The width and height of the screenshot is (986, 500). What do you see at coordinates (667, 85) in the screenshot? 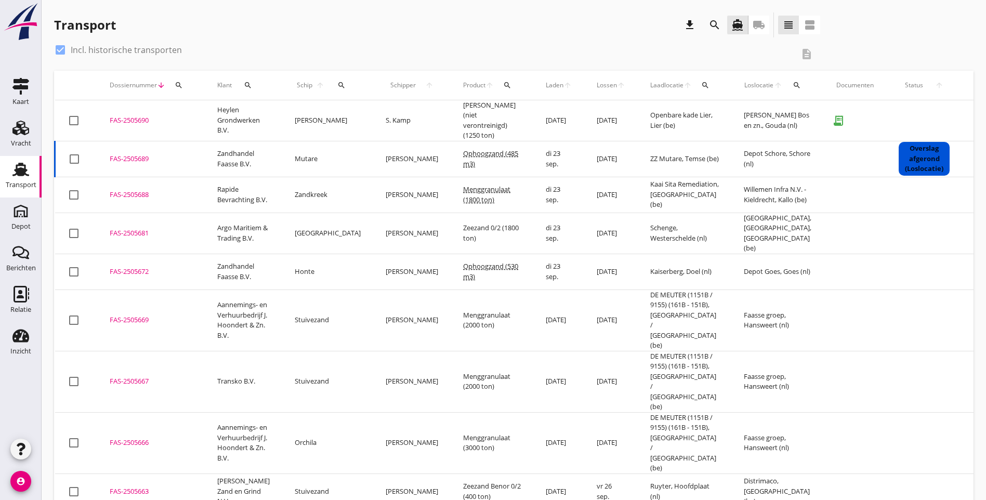
I see `span: Laadlocatie` at bounding box center [667, 85].